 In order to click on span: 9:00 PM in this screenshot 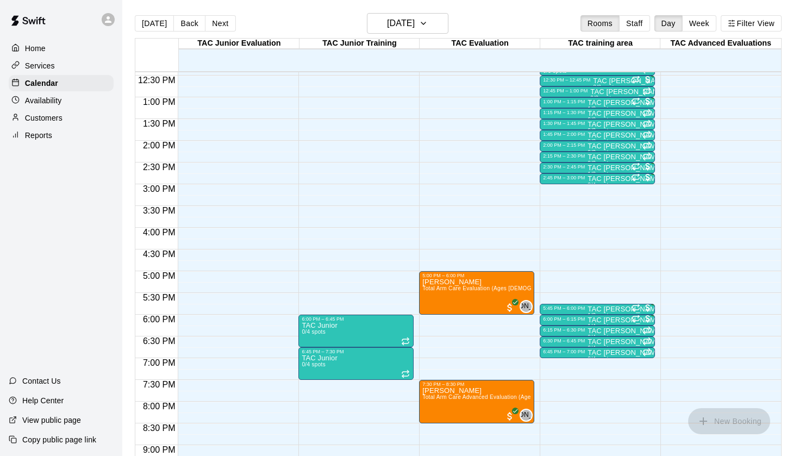, I will do `click(159, 450)`.